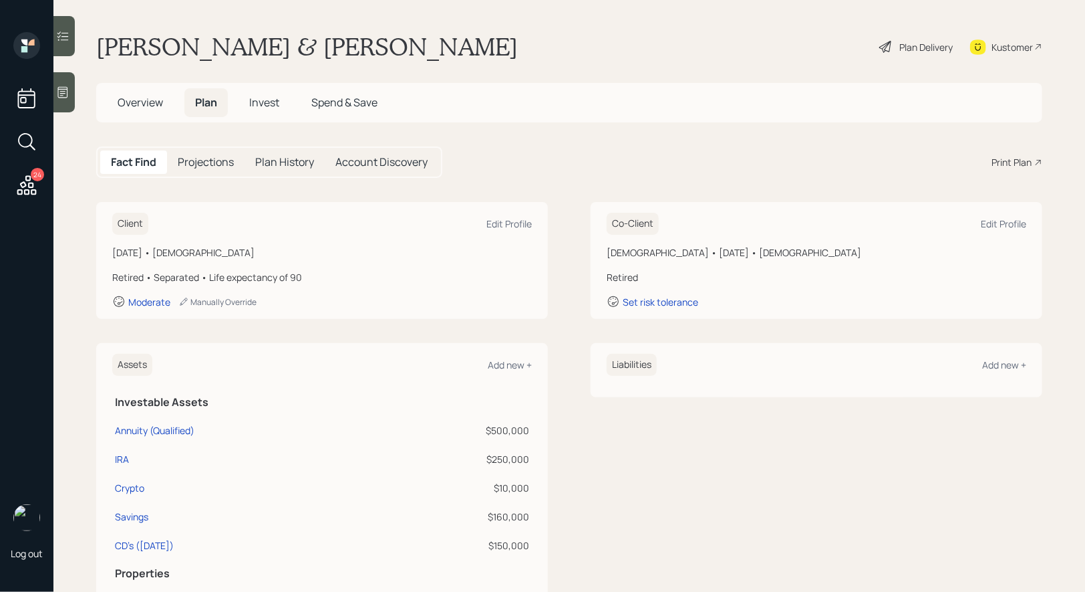  I want to click on div: Annuity (Qualified), so click(154, 430).